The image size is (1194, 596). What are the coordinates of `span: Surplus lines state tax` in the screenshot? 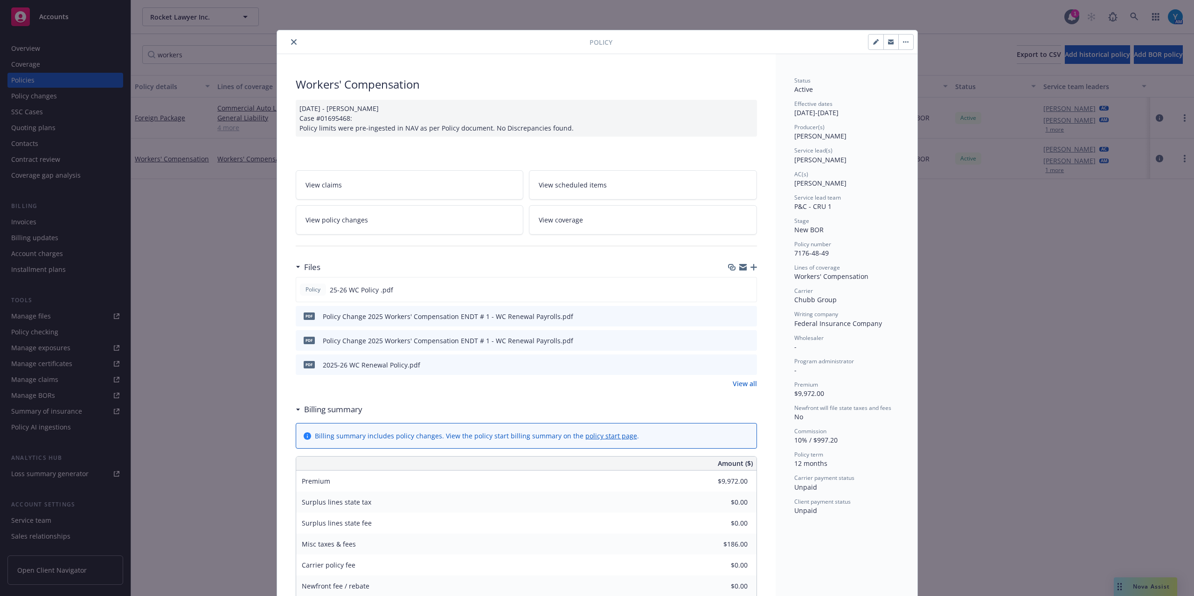 It's located at (336, 502).